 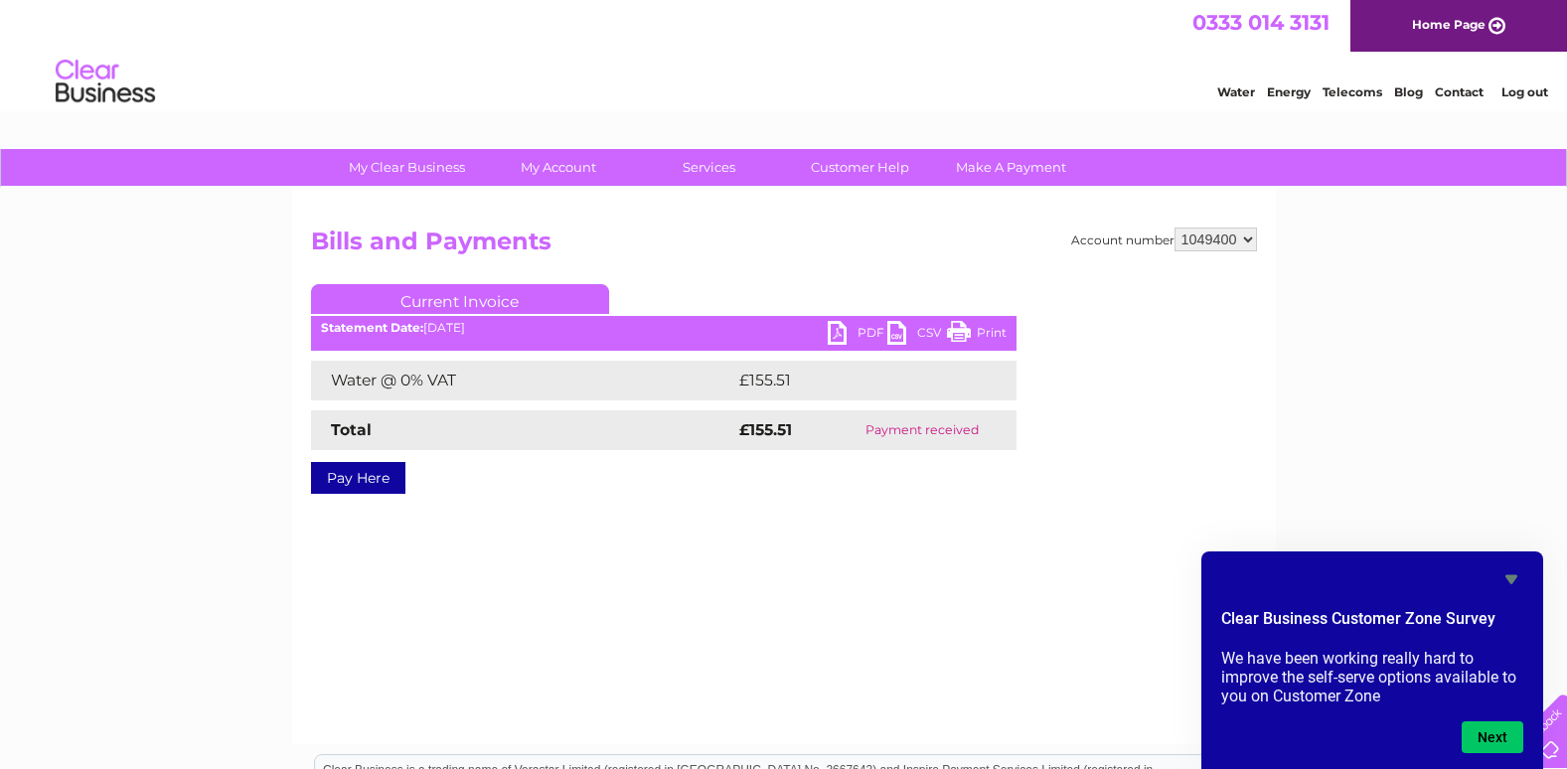 I want to click on h2: Clear Business Customer Zone Survey, so click(x=1372, y=624).